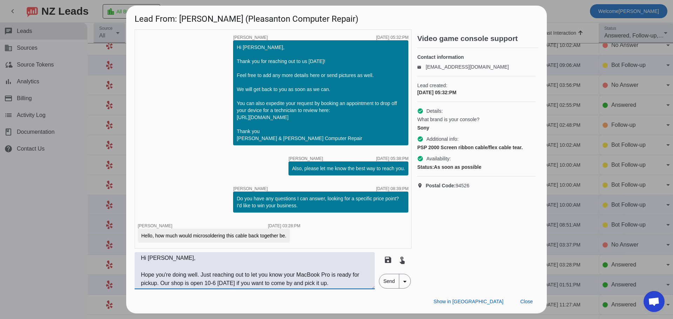 The image size is (673, 319). What do you see at coordinates (441, 186) in the screenshot?
I see `strong: Postal Code:` at bounding box center [441, 186].